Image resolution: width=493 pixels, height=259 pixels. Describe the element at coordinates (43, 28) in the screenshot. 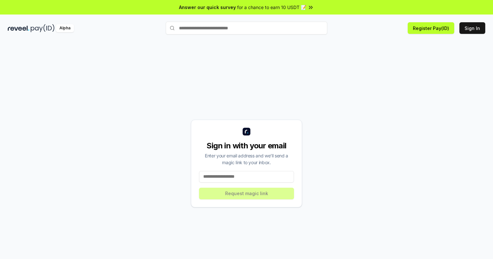

I see `img: pay_id` at that location.